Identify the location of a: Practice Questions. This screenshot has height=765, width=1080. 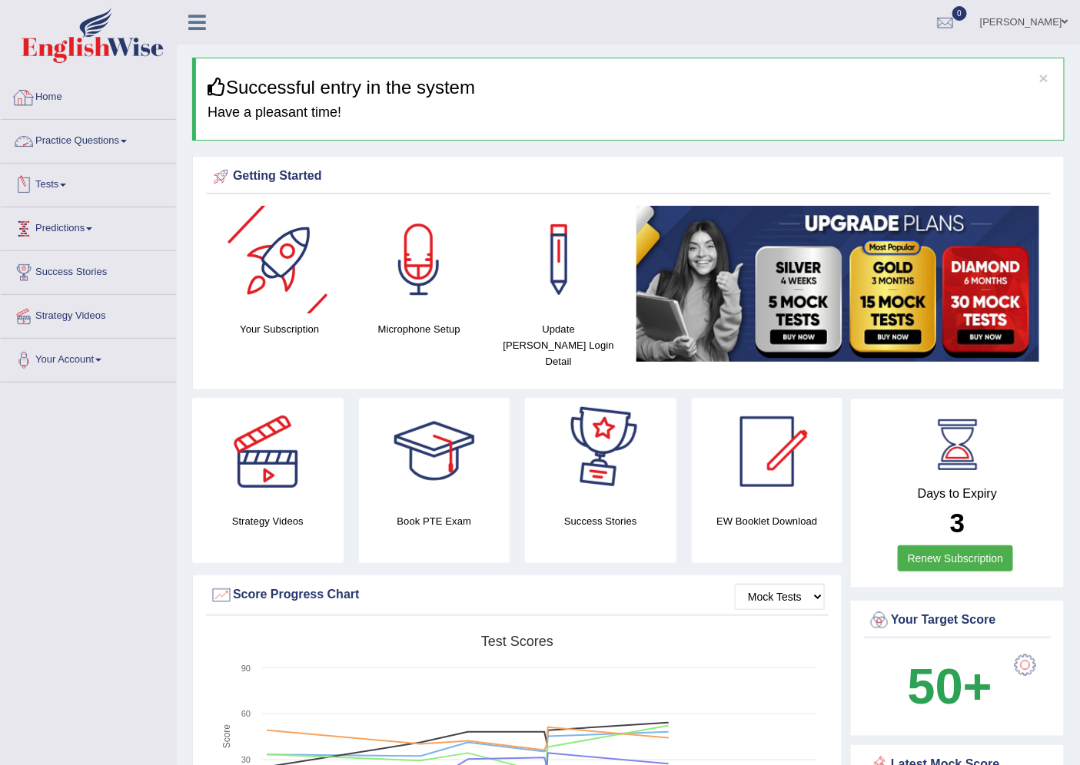
(88, 139).